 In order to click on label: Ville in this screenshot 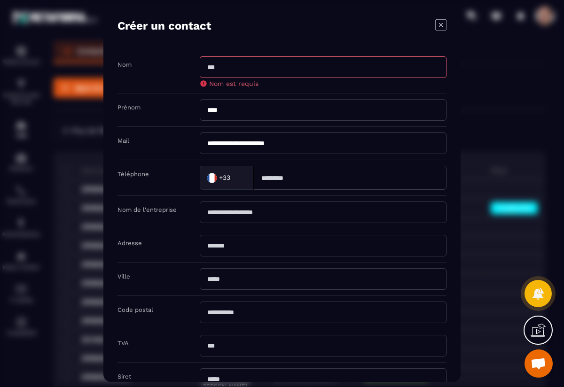, I will do `click(124, 277)`.